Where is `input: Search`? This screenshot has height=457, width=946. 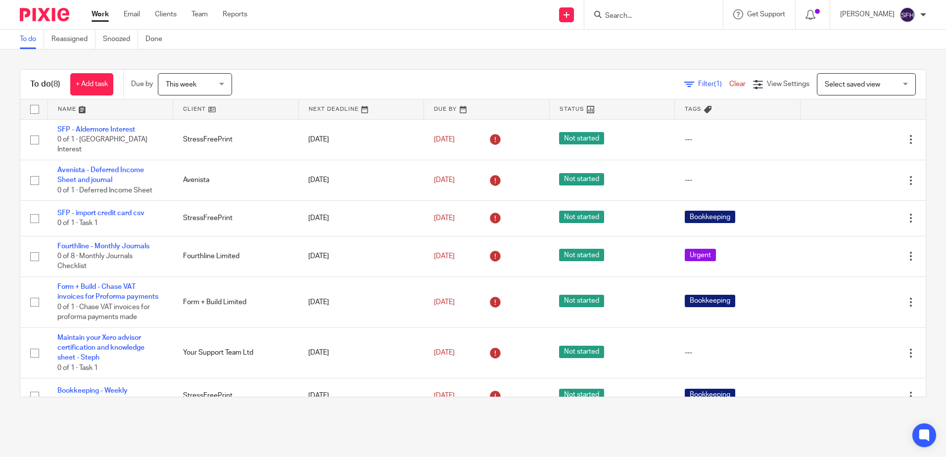 input: Search is located at coordinates (648, 16).